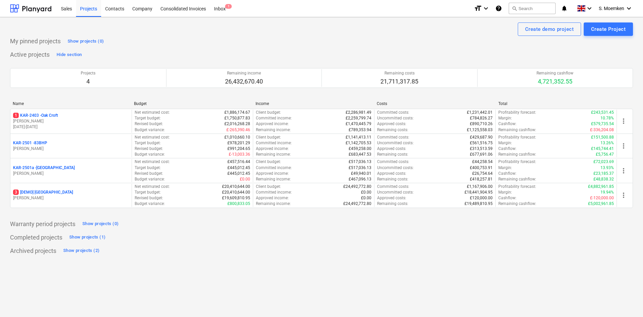 The width and height of the screenshot is (643, 317). Describe the element at coordinates (608, 118) in the screenshot. I see `p: 10.78%` at that location.